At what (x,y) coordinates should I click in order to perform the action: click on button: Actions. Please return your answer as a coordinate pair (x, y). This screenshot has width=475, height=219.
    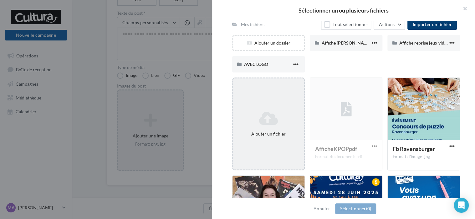
    Looking at the image, I should click on (390, 24).